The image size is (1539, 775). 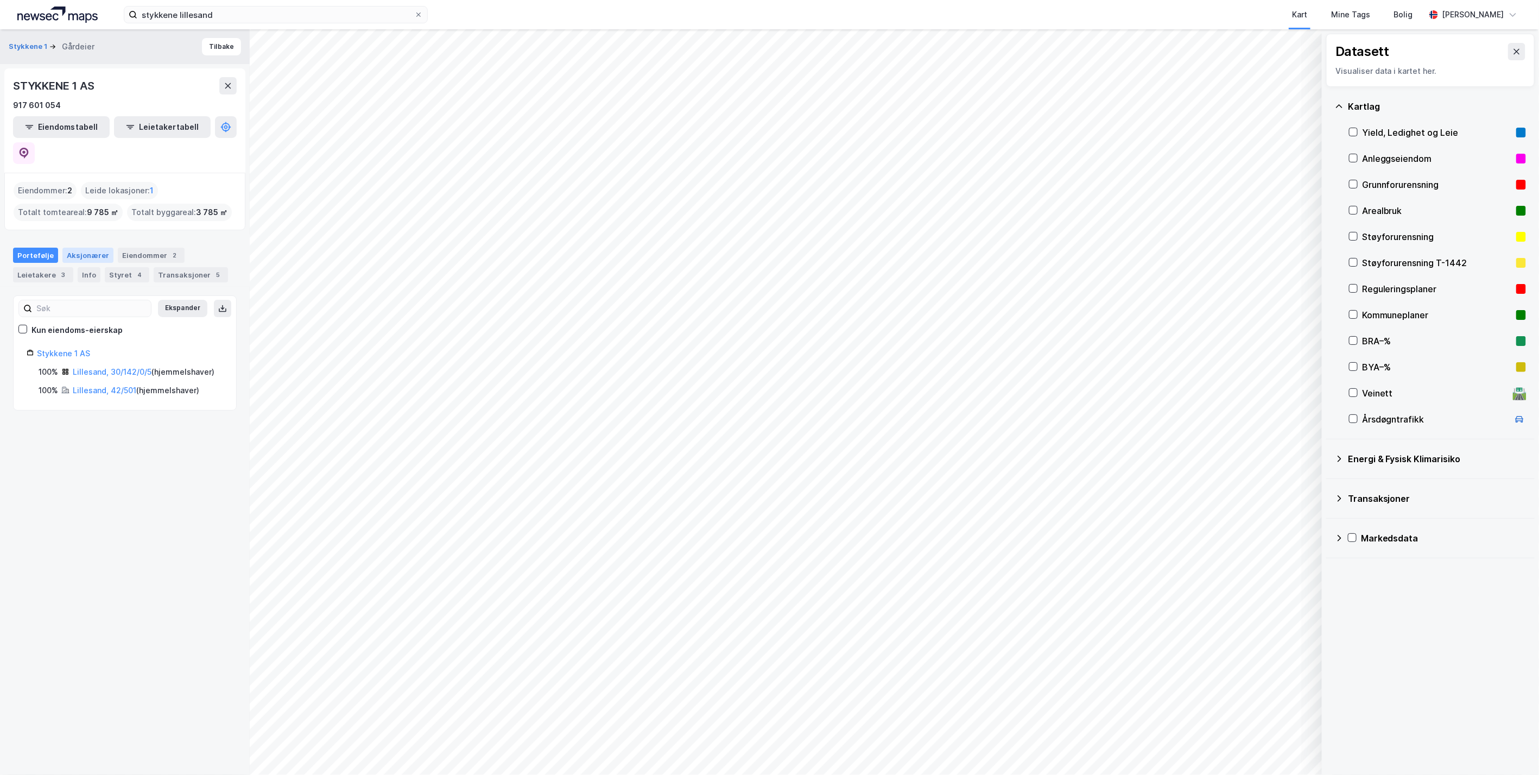 I want to click on button: Eiendomstabell, so click(x=61, y=127).